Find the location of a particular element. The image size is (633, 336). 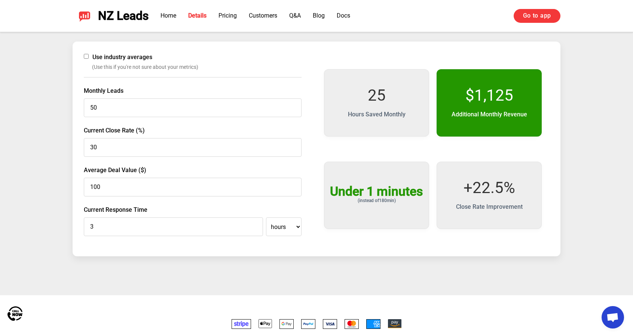

img: American Express is located at coordinates (374, 324).